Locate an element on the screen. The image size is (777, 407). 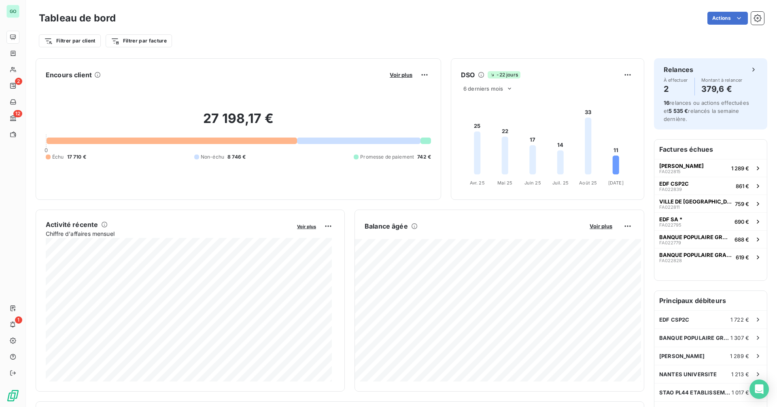
button: BANQUE POPULAIRE GRAND OUESTFA022779688 € is located at coordinates (711, 239).